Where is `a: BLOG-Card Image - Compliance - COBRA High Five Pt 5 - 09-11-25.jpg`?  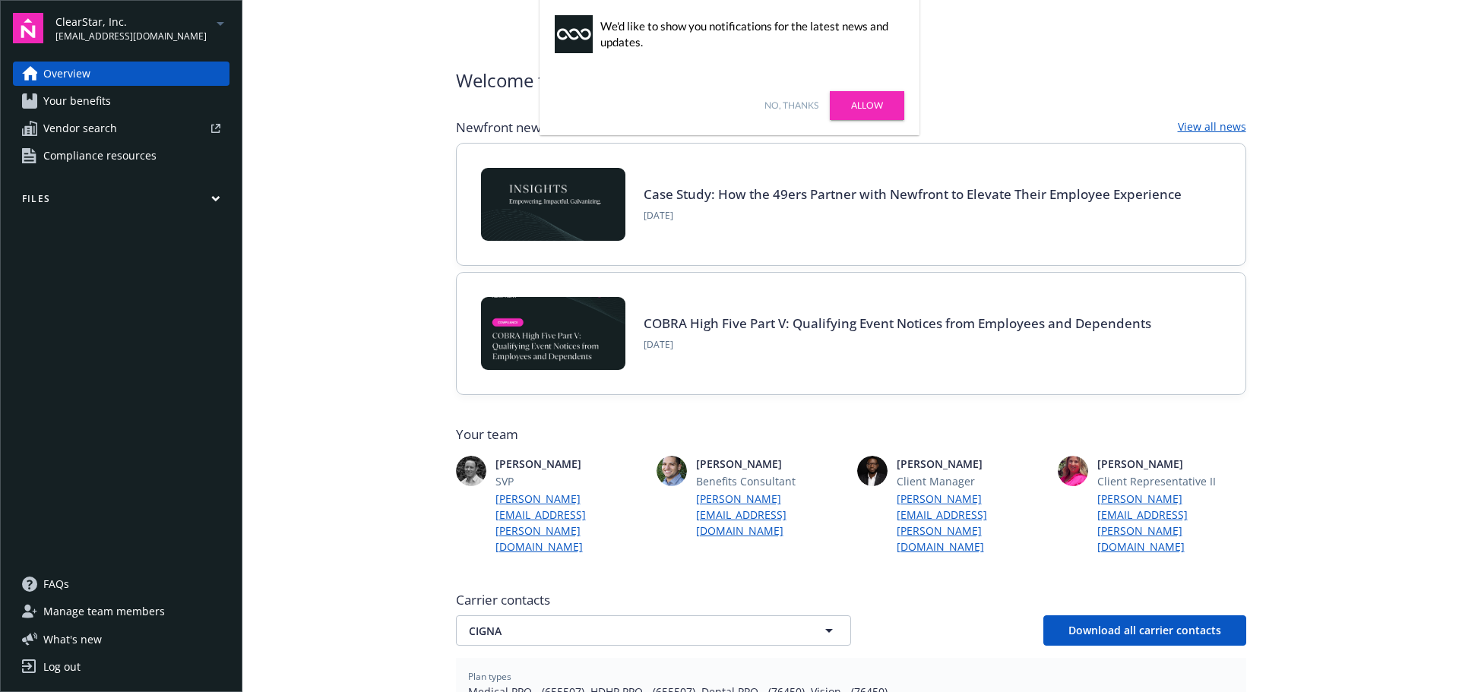 a: BLOG-Card Image - Compliance - COBRA High Five Pt 5 - 09-11-25.jpg is located at coordinates (553, 334).